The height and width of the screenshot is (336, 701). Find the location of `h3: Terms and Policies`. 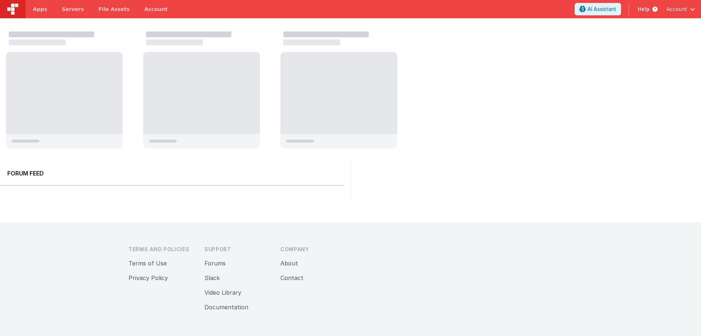

h3: Terms and Policies is located at coordinates (161, 249).